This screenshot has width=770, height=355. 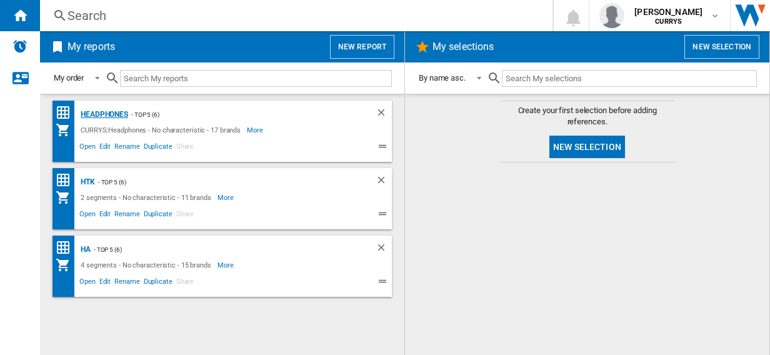 I want to click on div: HTK, so click(x=86, y=182).